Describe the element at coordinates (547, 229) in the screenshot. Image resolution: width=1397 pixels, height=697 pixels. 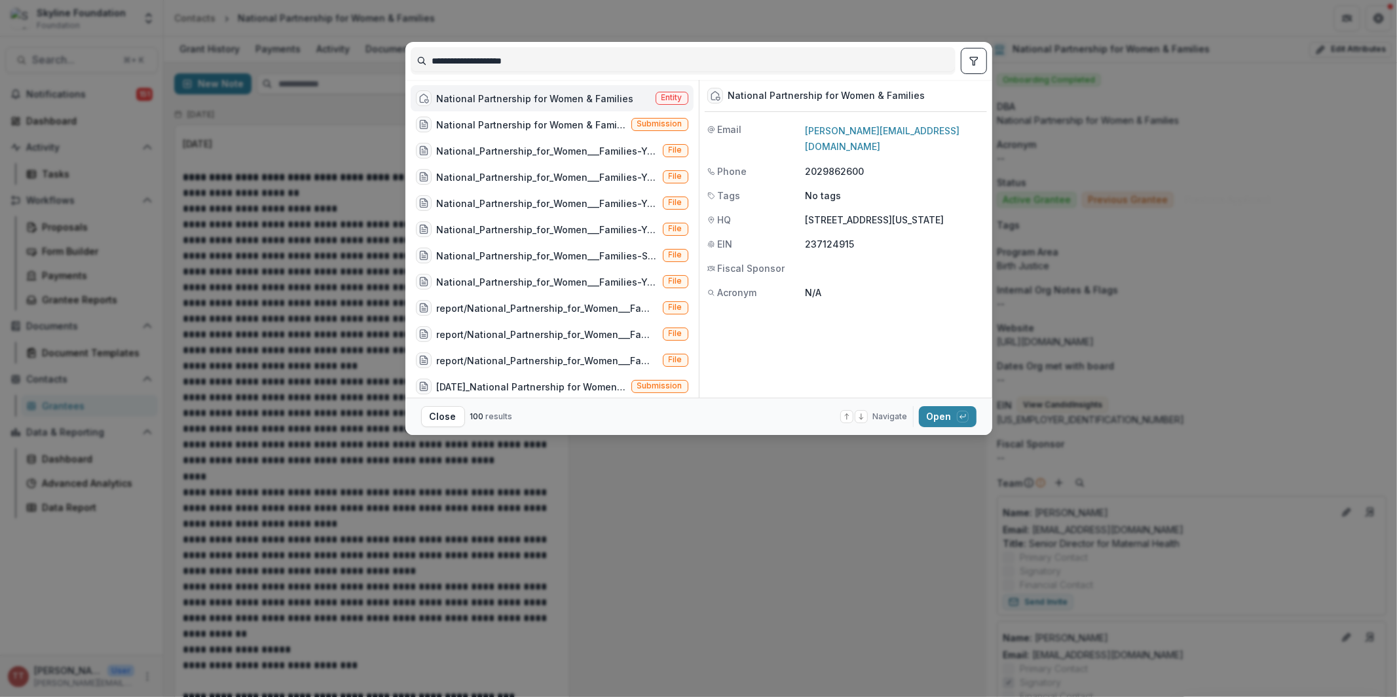
I see `div: National_Partnership_for_Women___Families-YC-2016-17073.pdf` at that location.